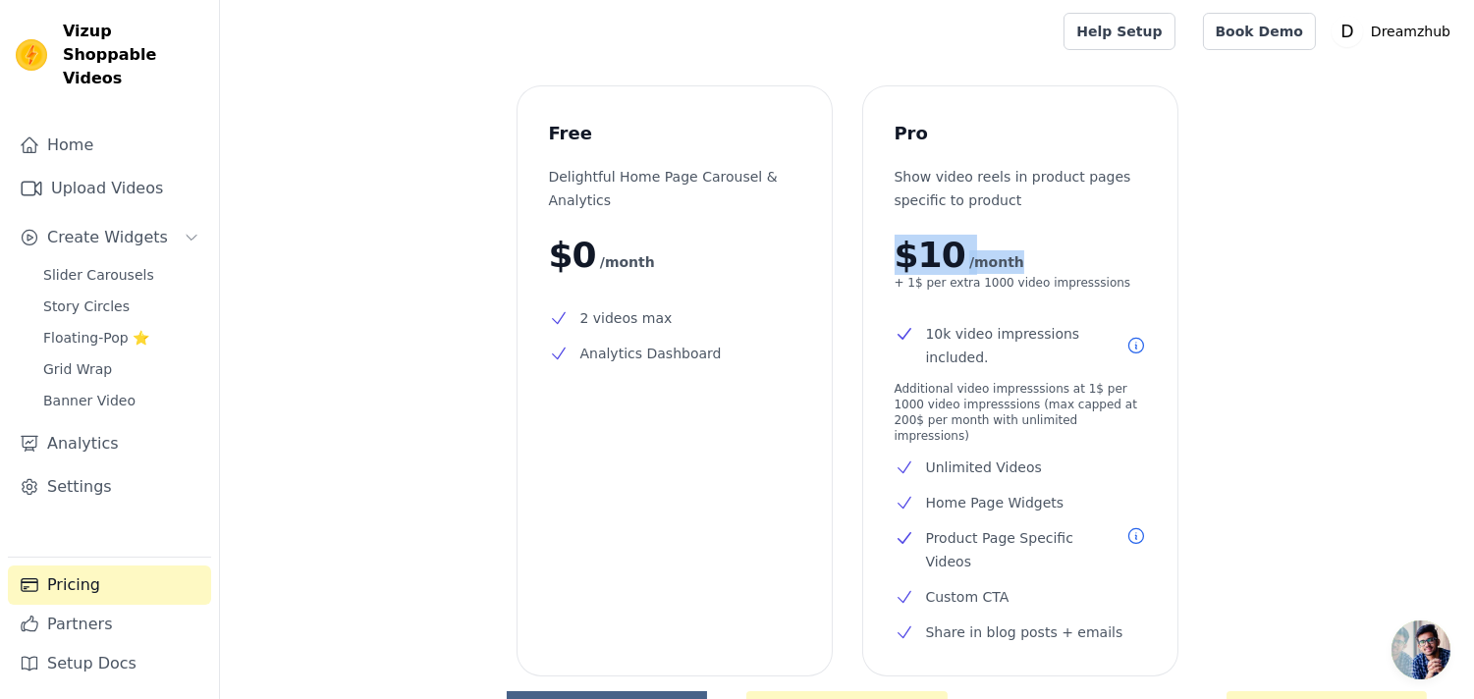 This screenshot has height=699, width=1474. Describe the element at coordinates (31, 55) in the screenshot. I see `img: Vizup` at that location.